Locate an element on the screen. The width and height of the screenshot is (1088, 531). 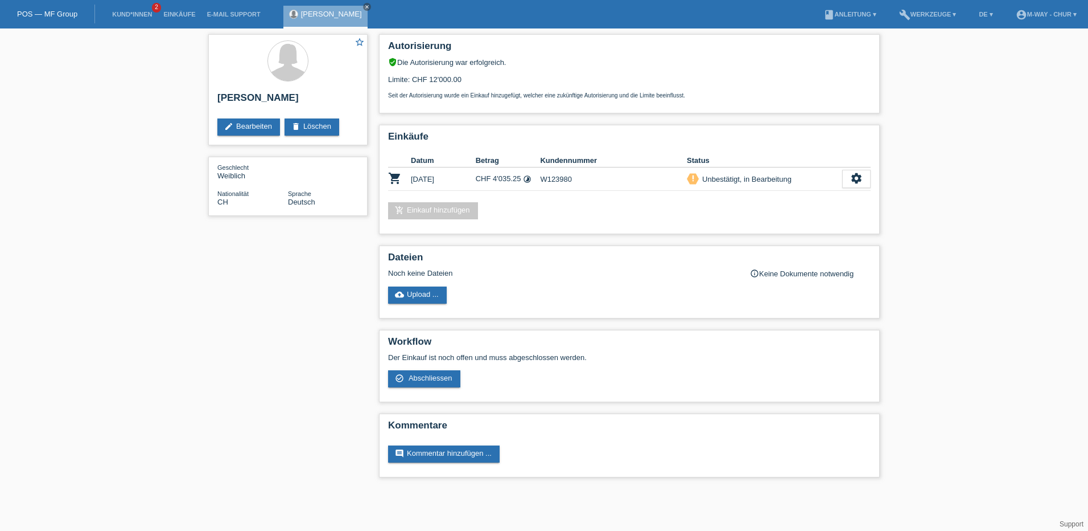
th: Betrag is located at coordinates (508, 161).